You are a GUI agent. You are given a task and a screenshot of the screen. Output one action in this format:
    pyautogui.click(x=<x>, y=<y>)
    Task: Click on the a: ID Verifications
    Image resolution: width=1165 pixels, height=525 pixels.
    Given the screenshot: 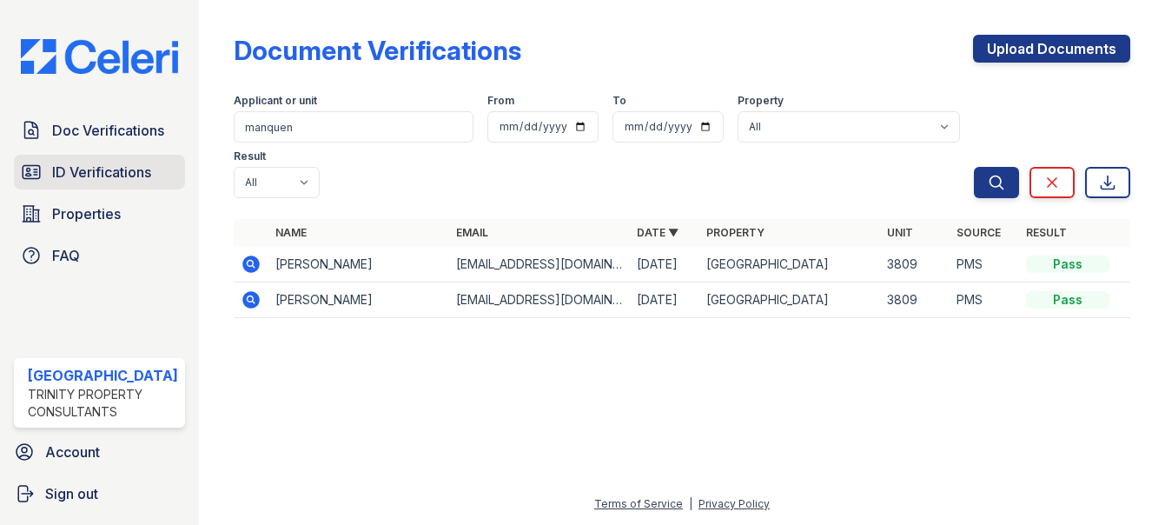 What is the action you would take?
    pyautogui.click(x=99, y=172)
    